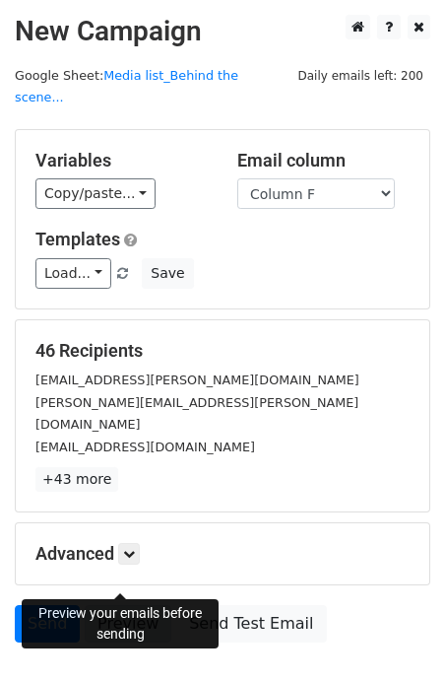  What do you see at coordinates (223, 554) in the screenshot?
I see `h5: Advanced` at bounding box center [223, 554].